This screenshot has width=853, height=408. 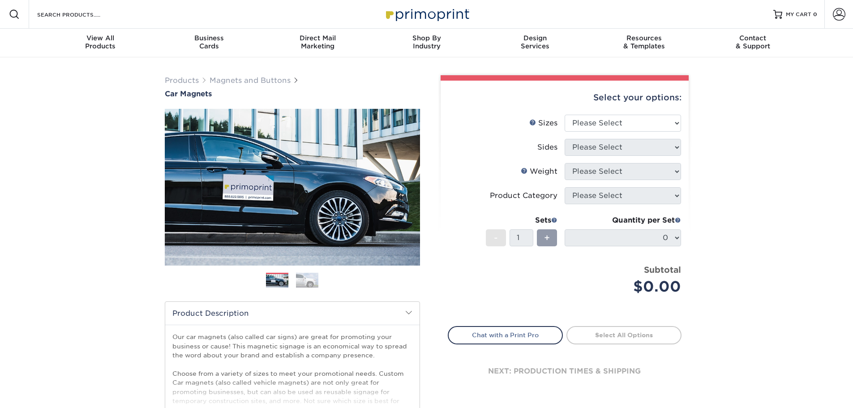 I want to click on div: $0.00, so click(x=626, y=287).